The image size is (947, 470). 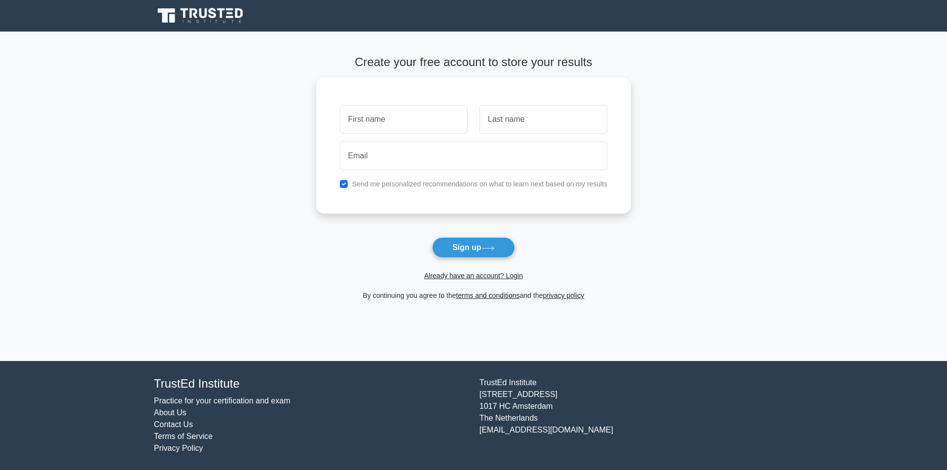 What do you see at coordinates (183, 436) in the screenshot?
I see `a: Terms of Service` at bounding box center [183, 436].